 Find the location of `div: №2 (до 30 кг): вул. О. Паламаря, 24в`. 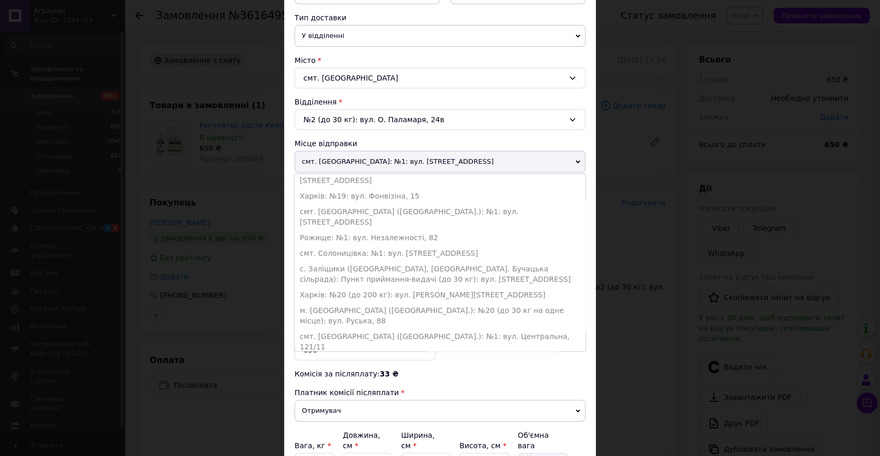

div: №2 (до 30 кг): вул. О. Паламаря, 24в is located at coordinates (440, 120).